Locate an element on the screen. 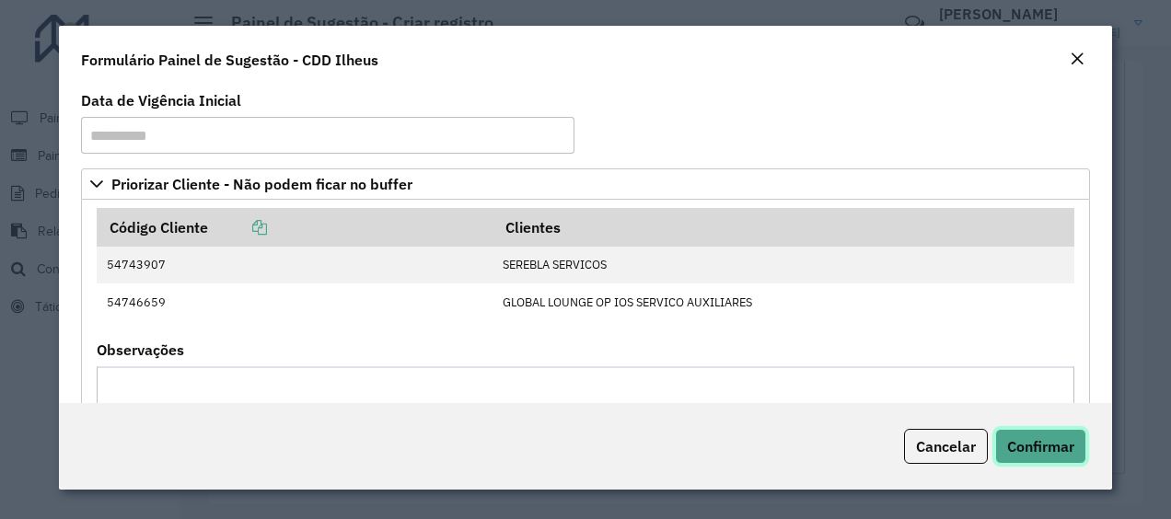 The height and width of the screenshot is (519, 1171). span: Cancelar is located at coordinates (946, 447).